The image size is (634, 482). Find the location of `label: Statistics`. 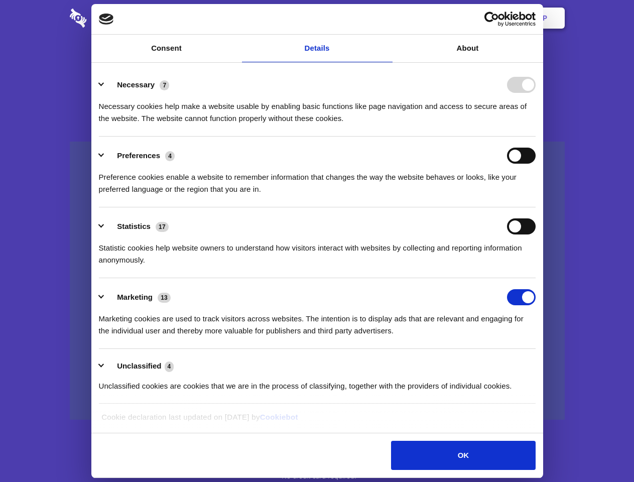

label: Statistics is located at coordinates (134, 226).